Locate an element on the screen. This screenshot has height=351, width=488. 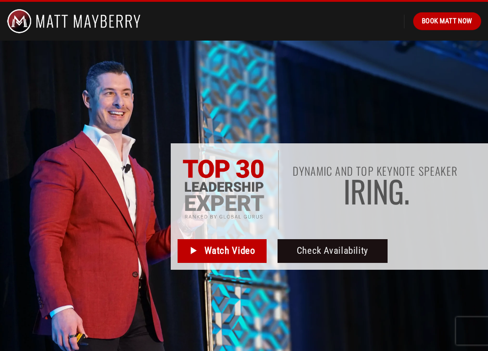
span: Watch Video is located at coordinates (230, 251).